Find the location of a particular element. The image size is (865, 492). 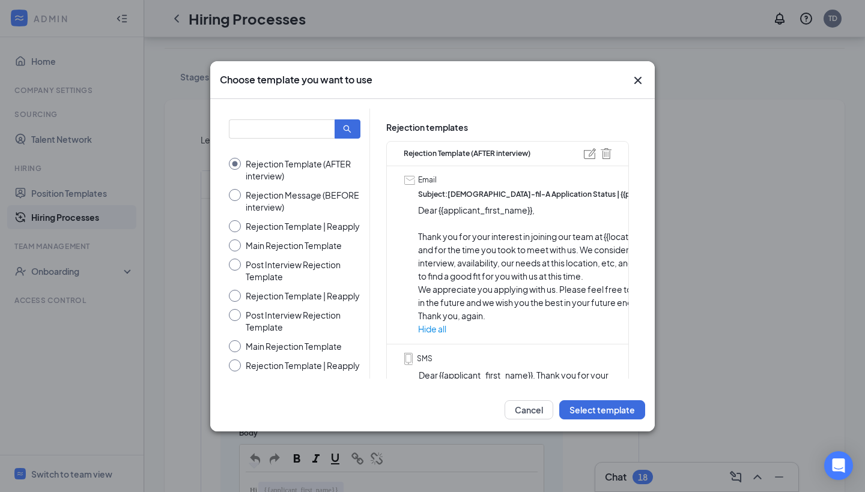

h3: Choose template you want to use is located at coordinates (296, 80).